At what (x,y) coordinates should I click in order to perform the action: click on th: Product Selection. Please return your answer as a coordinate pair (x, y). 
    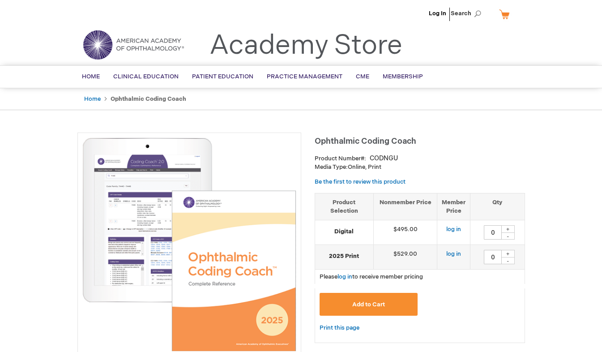
    Looking at the image, I should click on (344, 206).